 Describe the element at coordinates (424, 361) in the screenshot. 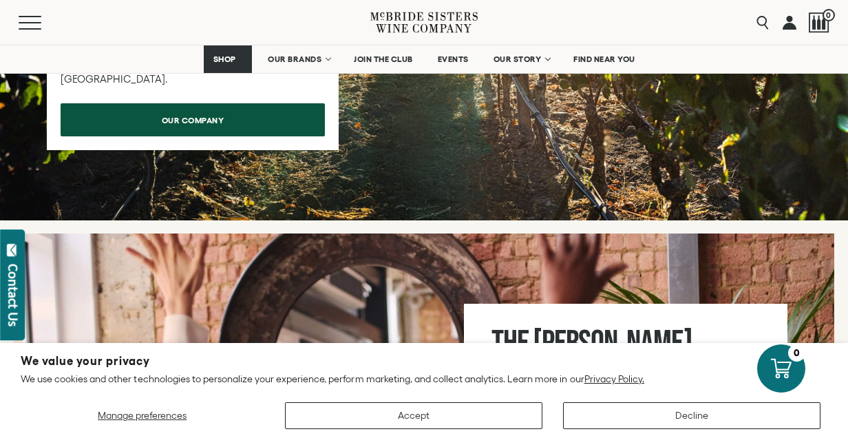

I see `h2: We value your privacy` at that location.